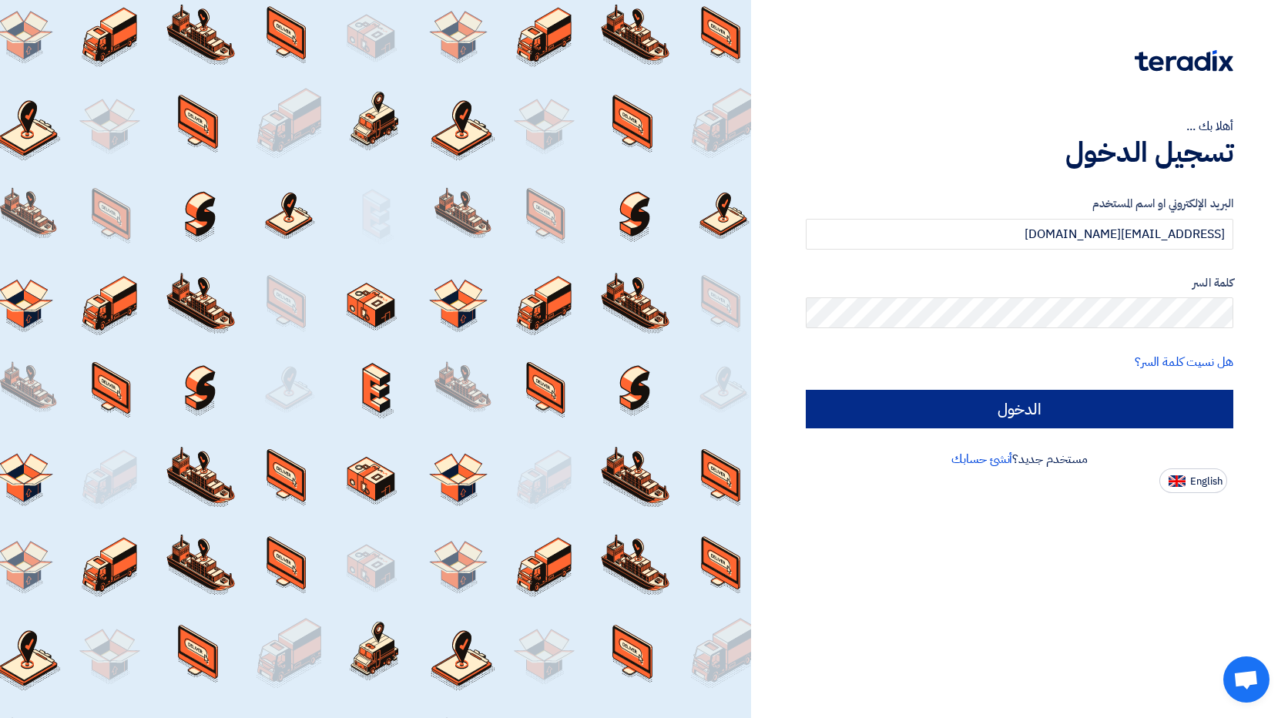 The width and height of the screenshot is (1288, 718). What do you see at coordinates (1019, 409) in the screenshot?
I see `input: الدخول` at bounding box center [1019, 409].